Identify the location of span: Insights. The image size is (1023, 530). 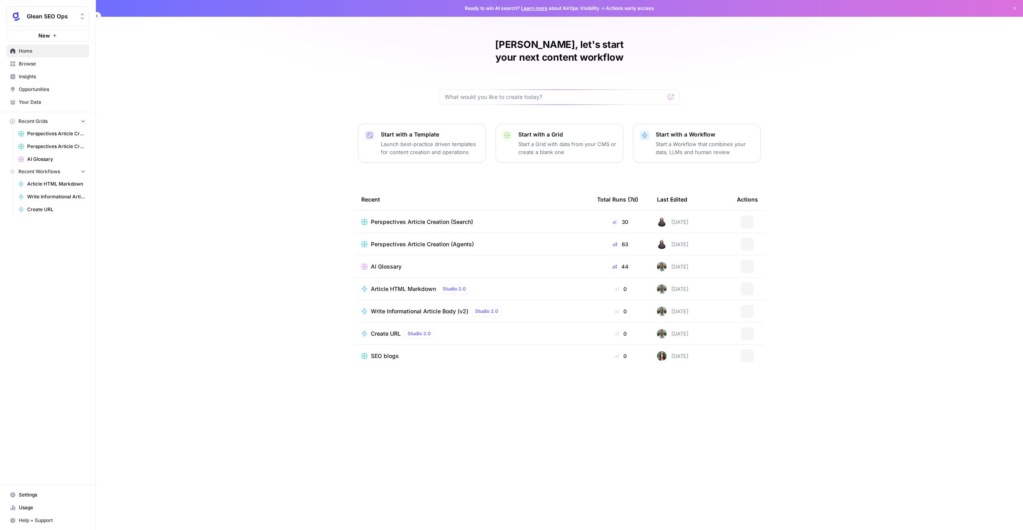
(52, 77).